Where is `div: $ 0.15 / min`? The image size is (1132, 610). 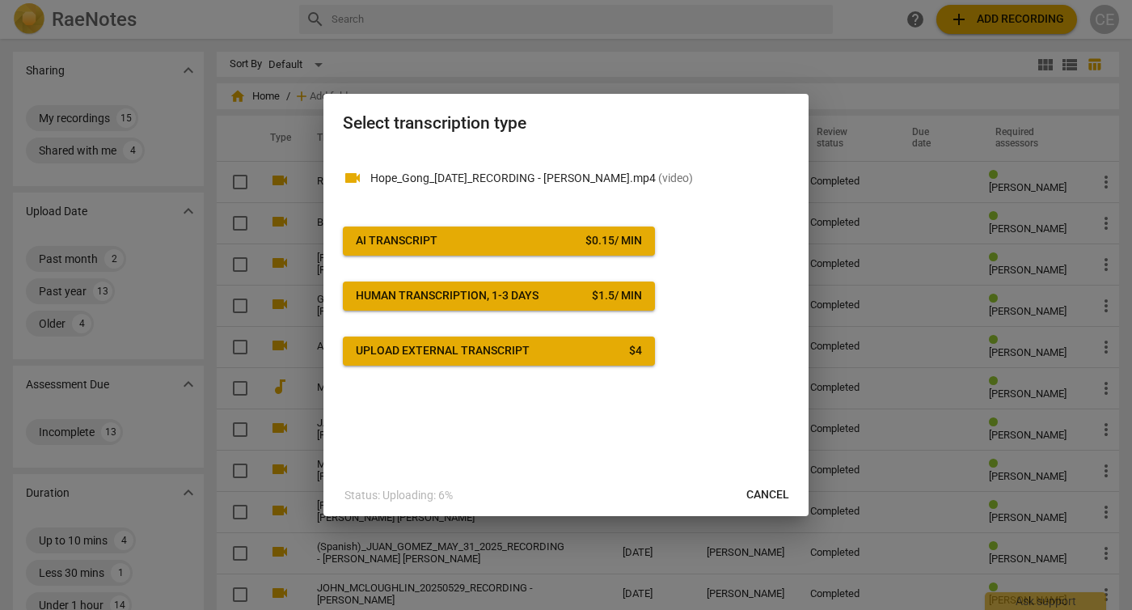 div: $ 0.15 / min is located at coordinates (614, 241).